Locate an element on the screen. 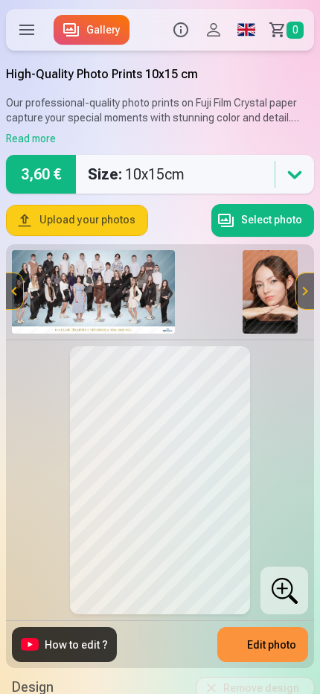  div: 3,60 € is located at coordinates (41, 174).